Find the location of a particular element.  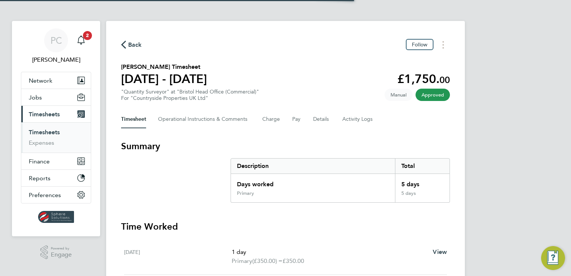

a: Go to home page is located at coordinates (56, 217).